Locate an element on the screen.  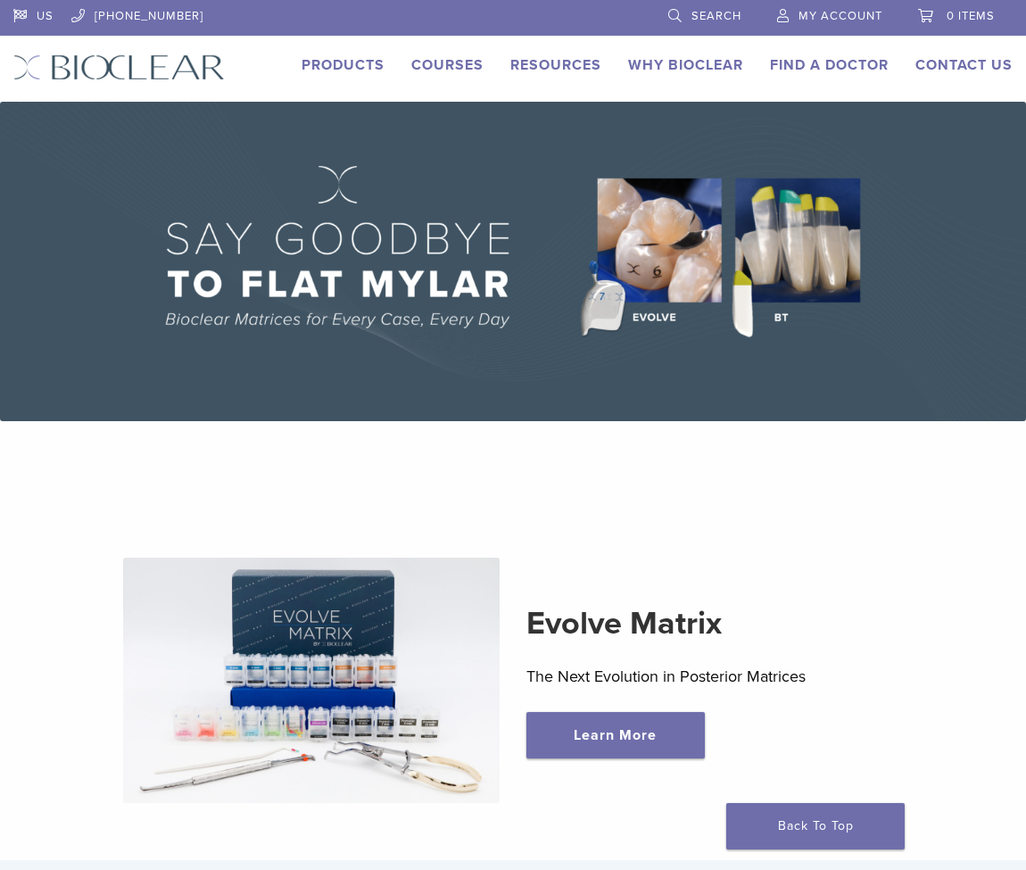
a: Courses is located at coordinates (447, 65).